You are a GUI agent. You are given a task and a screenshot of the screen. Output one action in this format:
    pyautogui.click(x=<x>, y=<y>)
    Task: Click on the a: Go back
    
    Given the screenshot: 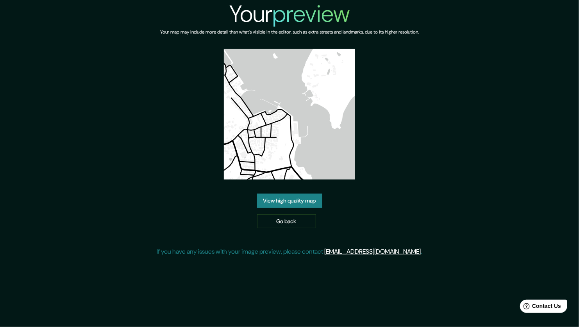 What is the action you would take?
    pyautogui.click(x=286, y=221)
    